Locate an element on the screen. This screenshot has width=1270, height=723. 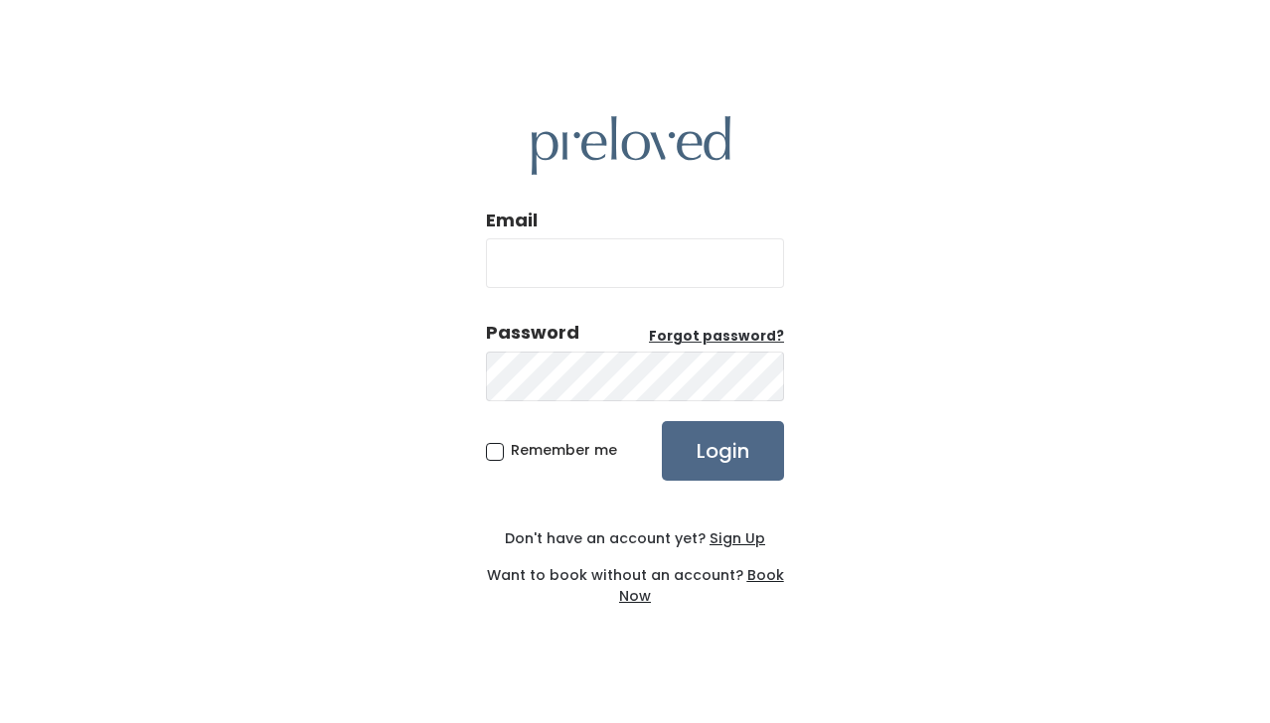
label: Email is located at coordinates (512, 221).